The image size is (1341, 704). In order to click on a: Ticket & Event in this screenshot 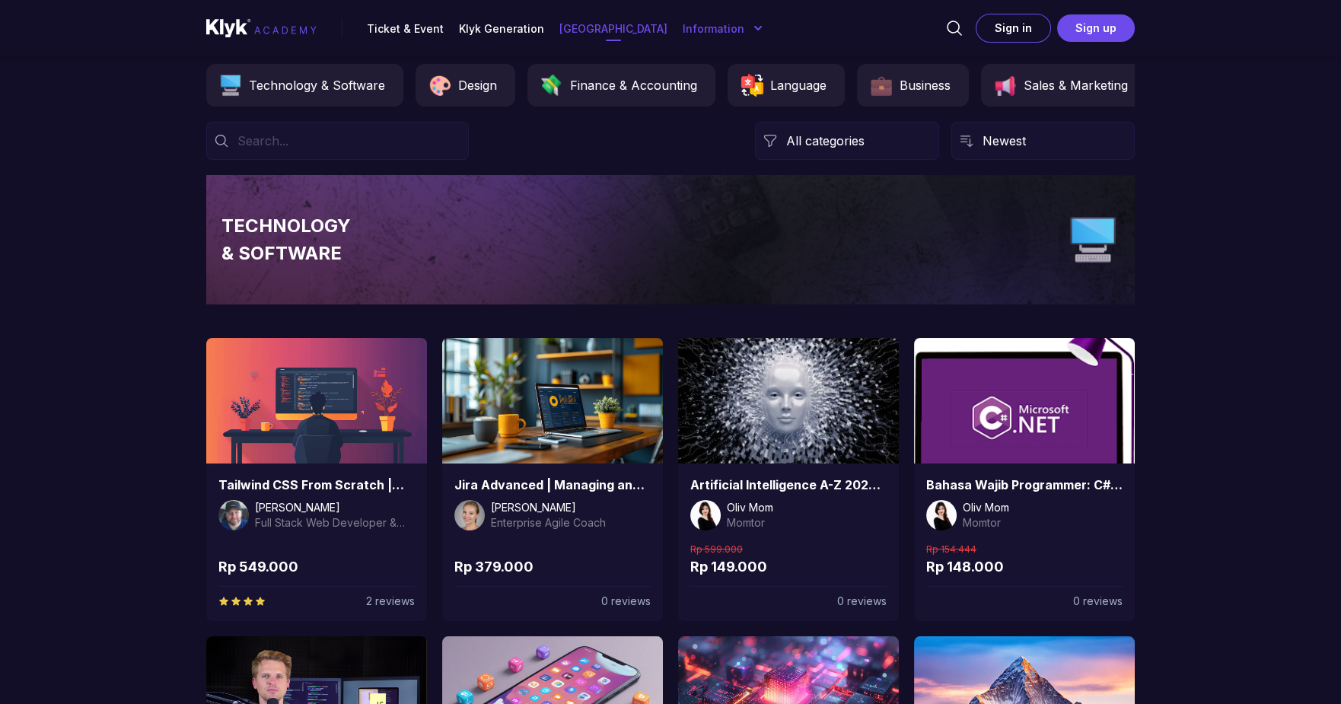, I will do `click(405, 28)`.